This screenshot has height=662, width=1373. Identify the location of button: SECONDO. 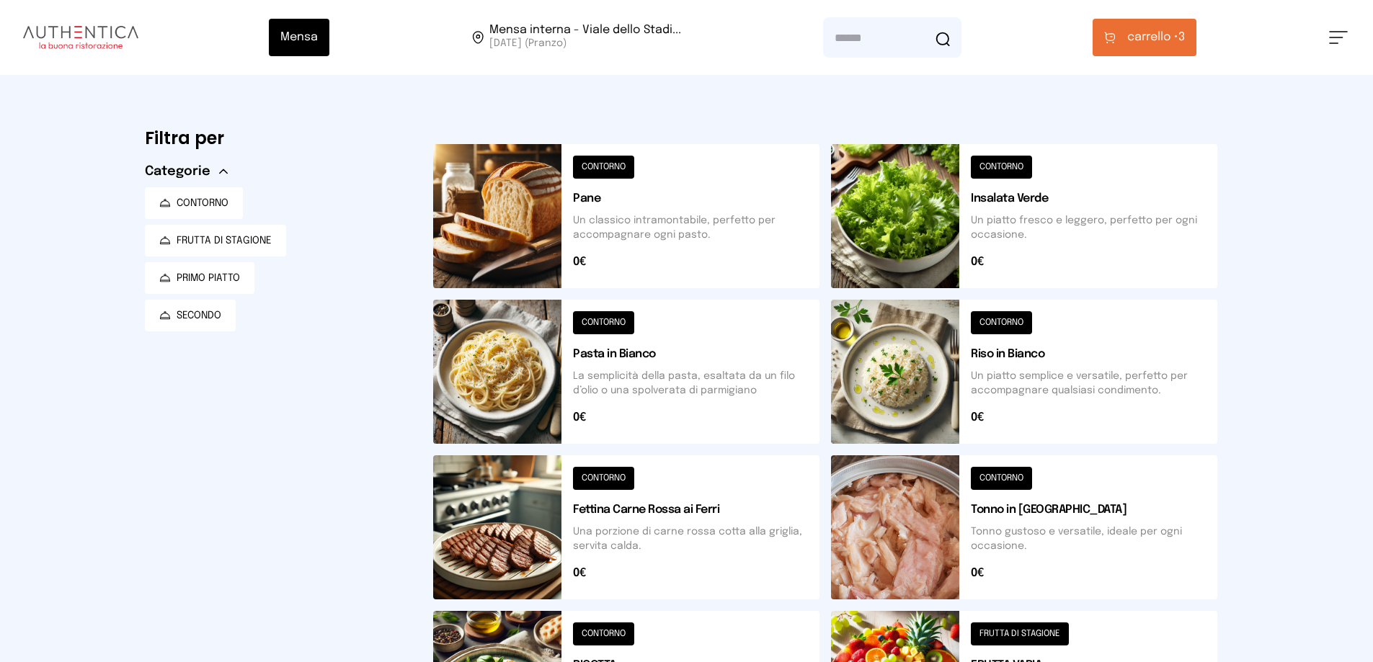
(190, 316).